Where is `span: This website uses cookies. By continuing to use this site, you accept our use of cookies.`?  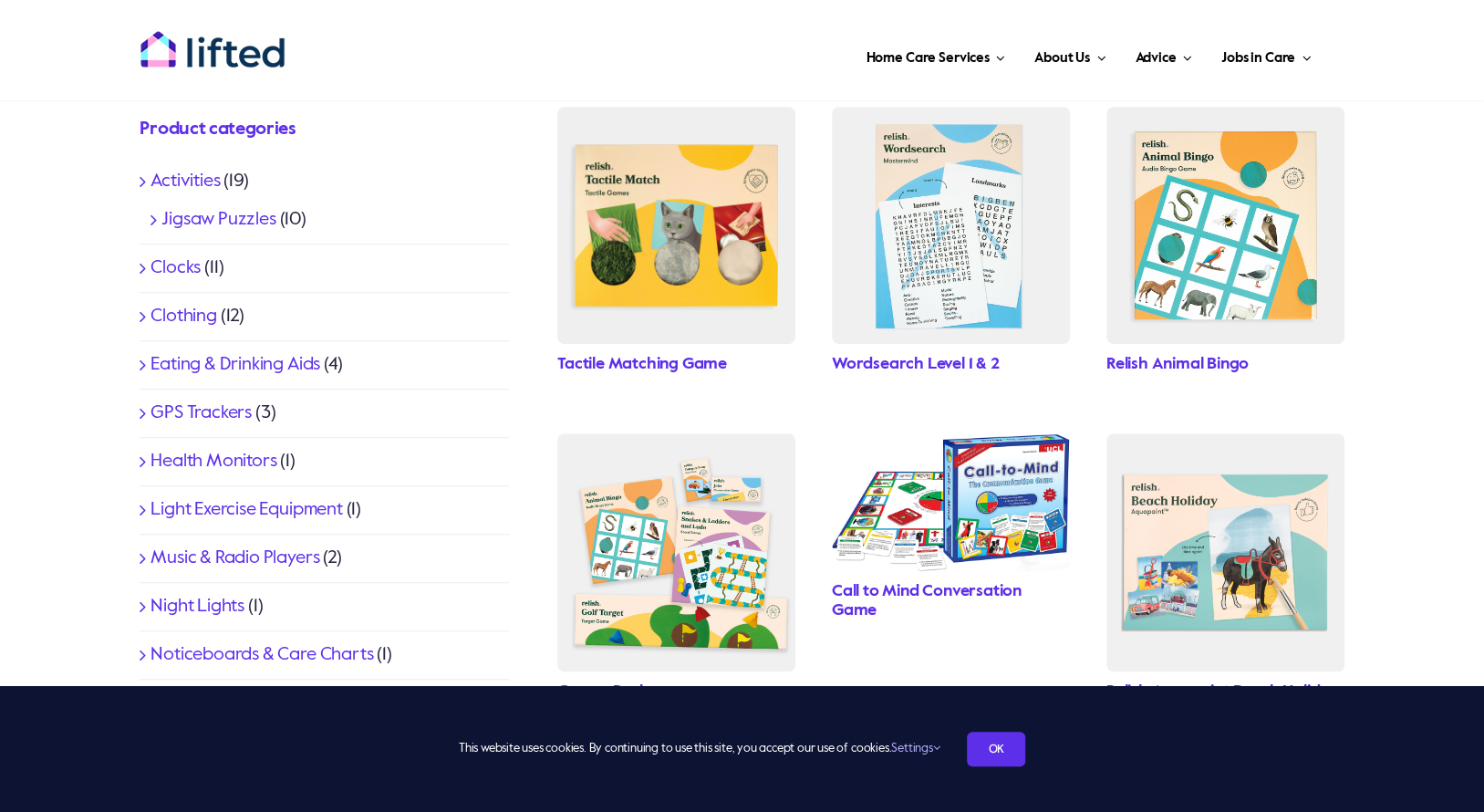
span: This website uses cookies. By continuing to use this site, you accept our use of cookies. is located at coordinates (699, 749).